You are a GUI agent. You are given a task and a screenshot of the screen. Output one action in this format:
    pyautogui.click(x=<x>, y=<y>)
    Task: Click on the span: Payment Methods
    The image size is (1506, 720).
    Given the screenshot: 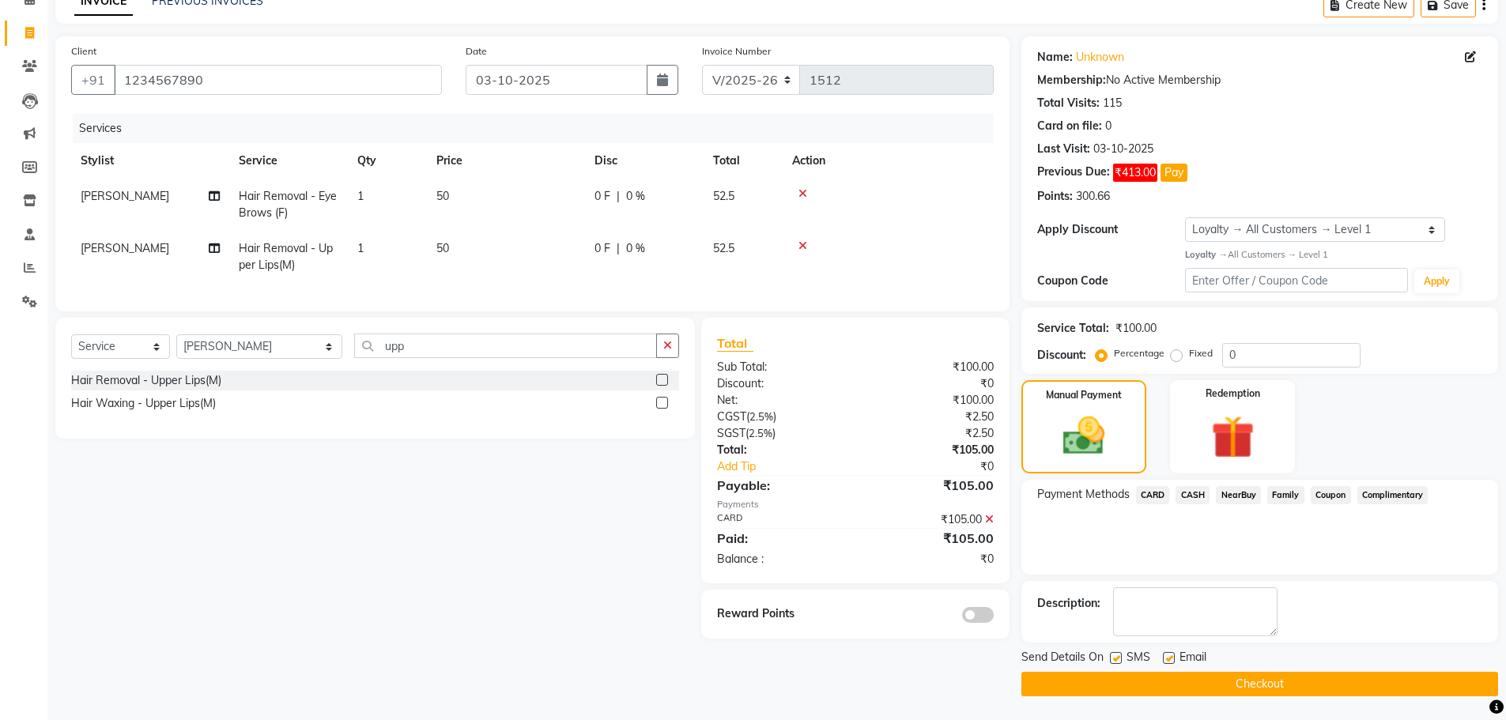 What is the action you would take?
    pyautogui.click(x=1083, y=494)
    